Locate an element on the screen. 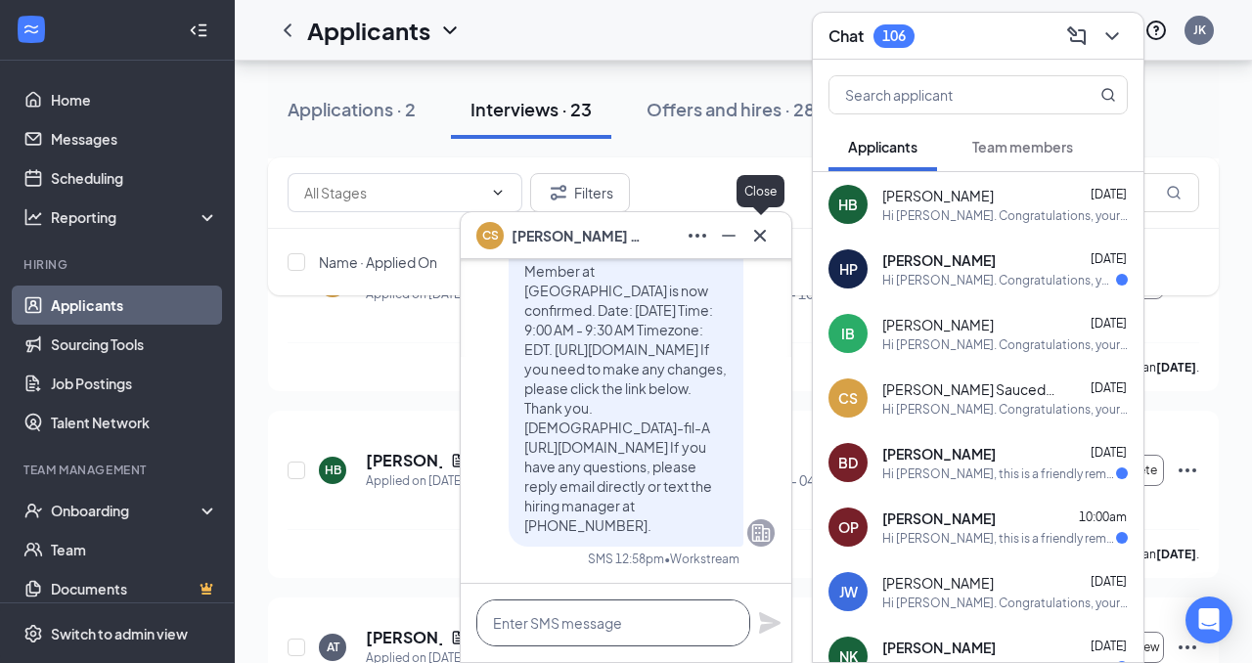 The height and width of the screenshot is (663, 1252). div: Reporting is located at coordinates (135, 217).